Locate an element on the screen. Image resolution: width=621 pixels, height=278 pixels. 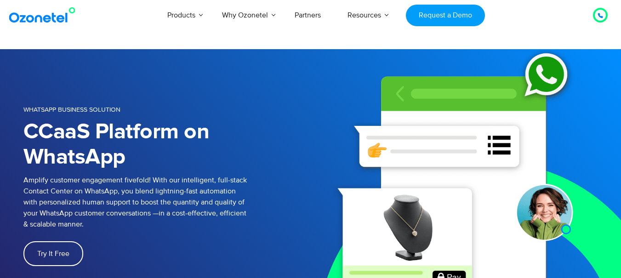
a: Try It Free is located at coordinates (53, 254).